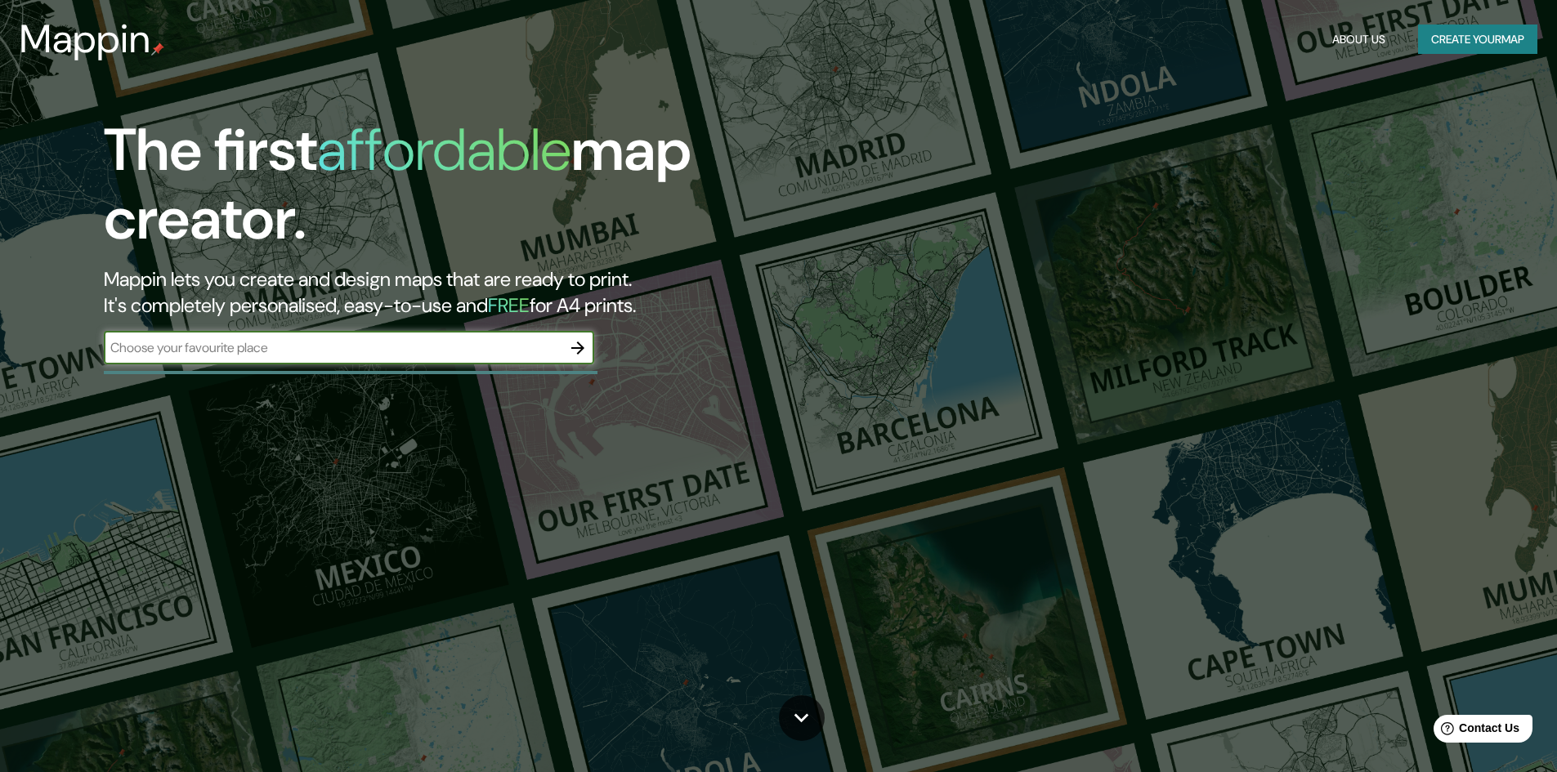  What do you see at coordinates (493, 191) in the screenshot?
I see `h1: The first map creator.` at bounding box center [493, 191].